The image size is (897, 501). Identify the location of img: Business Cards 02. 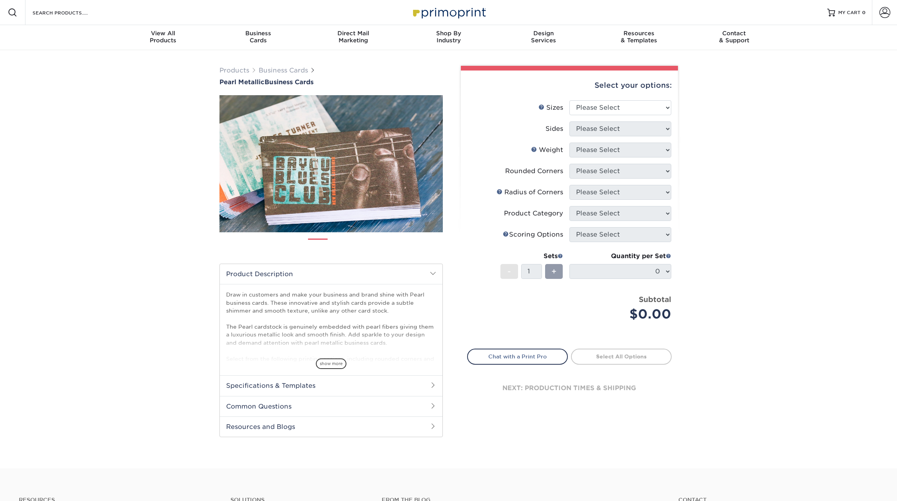
(344, 245).